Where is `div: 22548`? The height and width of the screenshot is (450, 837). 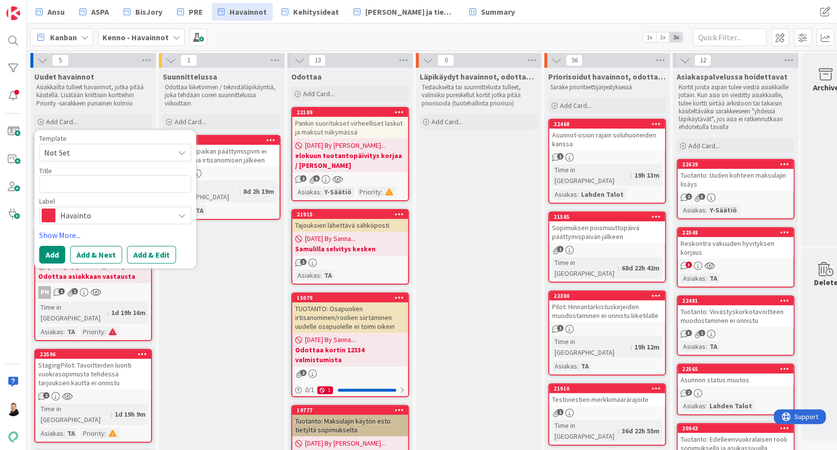 div: 22548 is located at coordinates (737, 232).